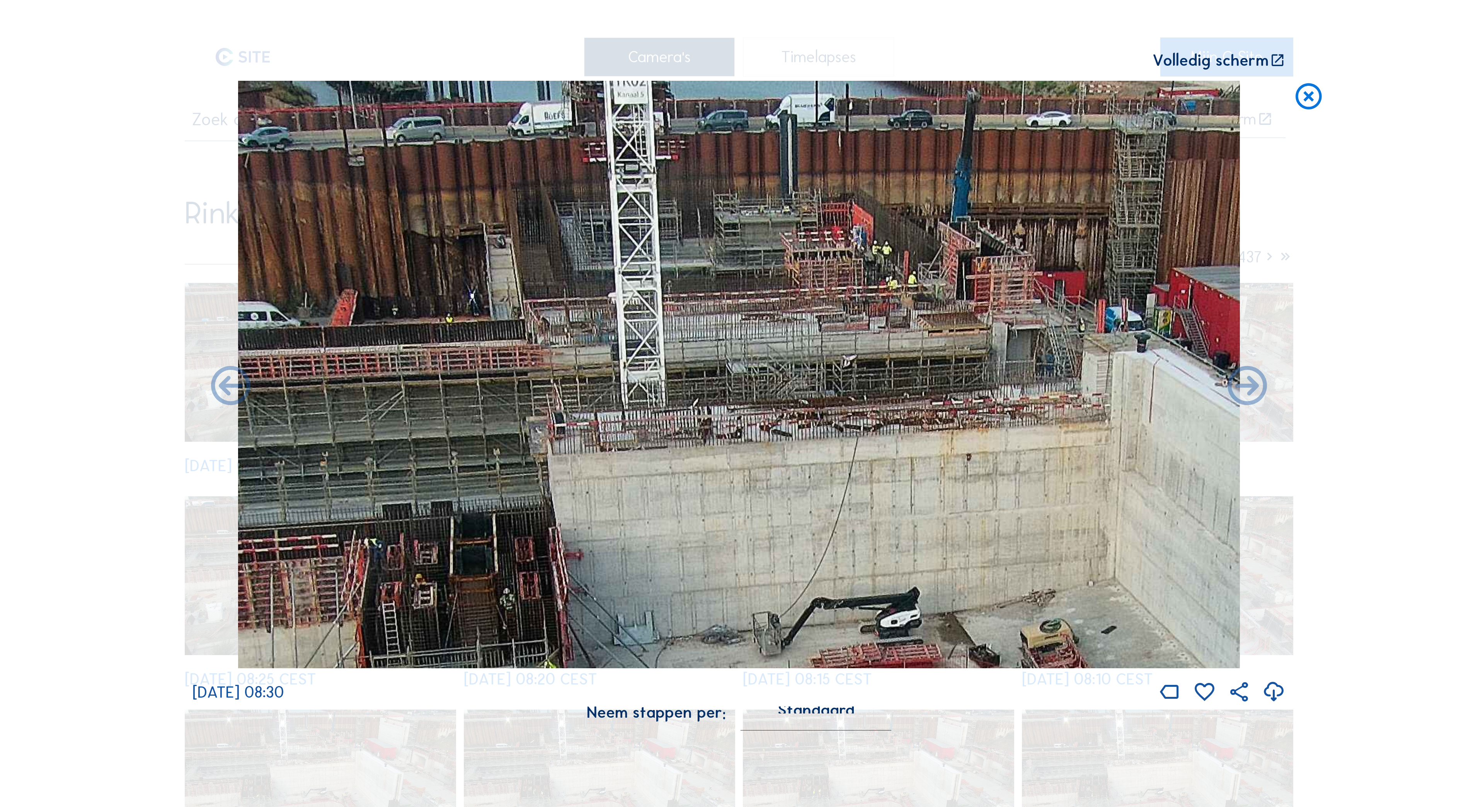  I want to click on i: Back, so click(1247, 387).